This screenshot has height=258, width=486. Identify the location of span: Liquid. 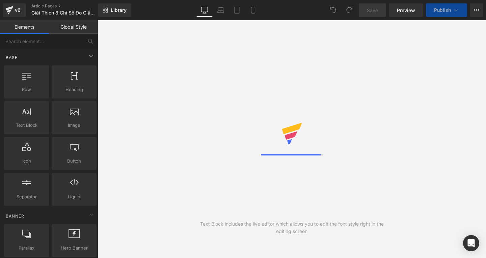
(74, 197).